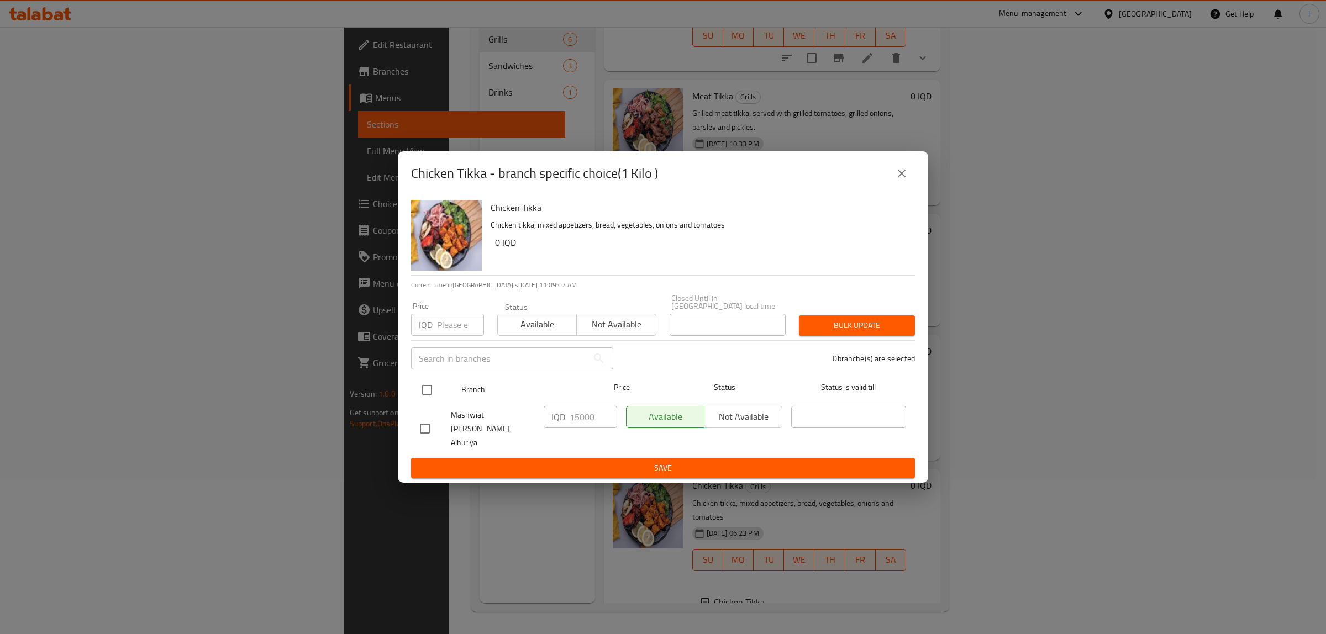 The height and width of the screenshot is (634, 1326). What do you see at coordinates (537, 324) in the screenshot?
I see `span: Available` at bounding box center [537, 324].